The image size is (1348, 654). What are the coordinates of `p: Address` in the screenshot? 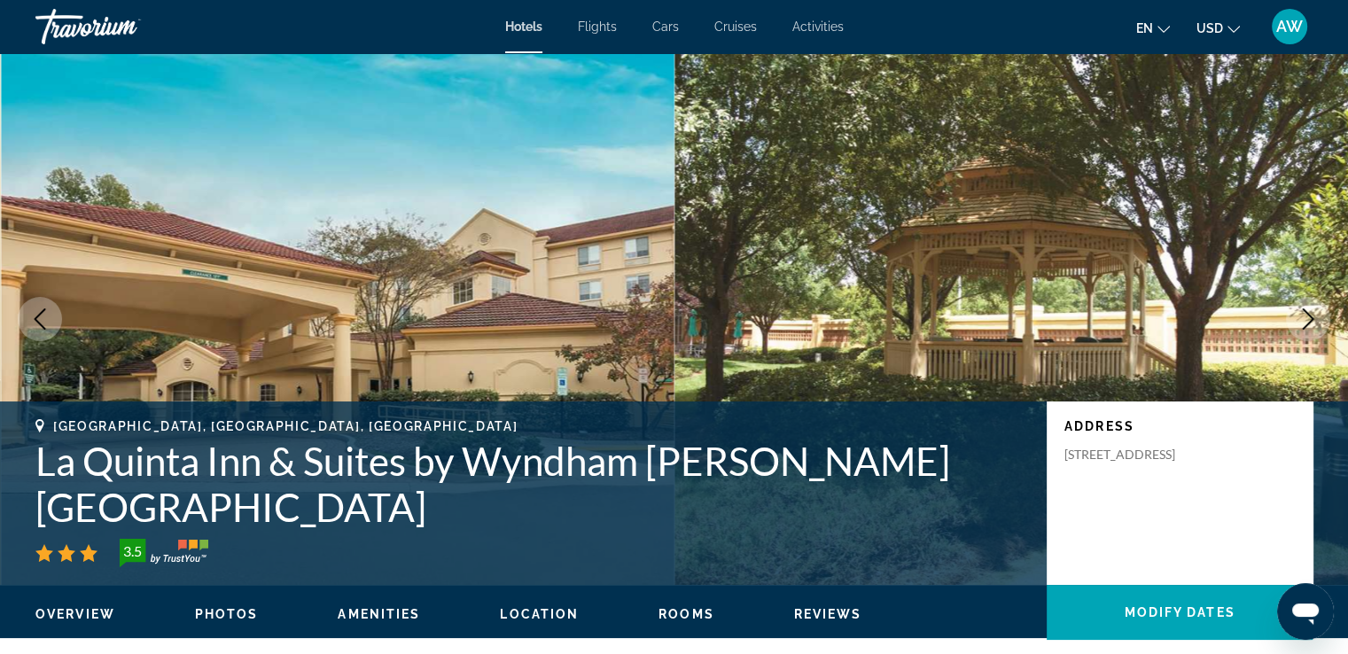 It's located at (1180, 426).